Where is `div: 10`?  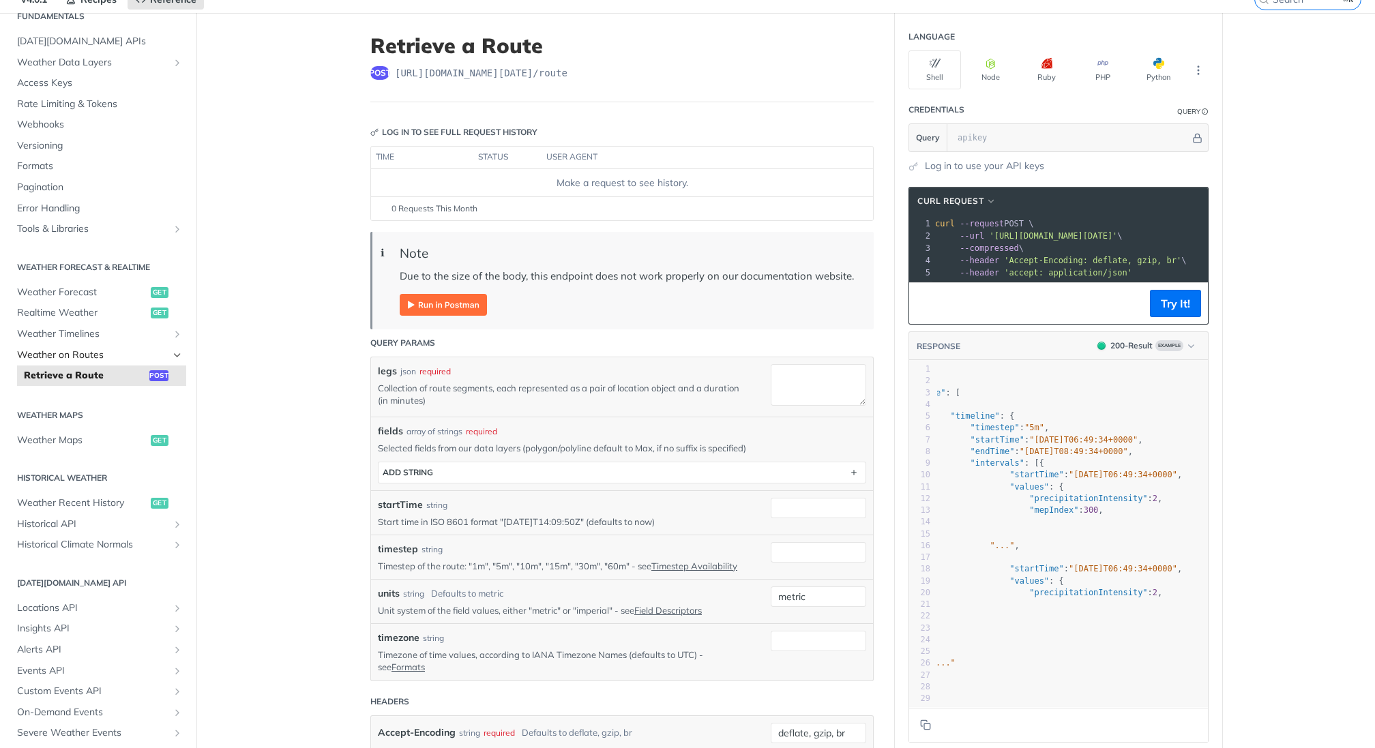
div: 10 is located at coordinates (919, 475).